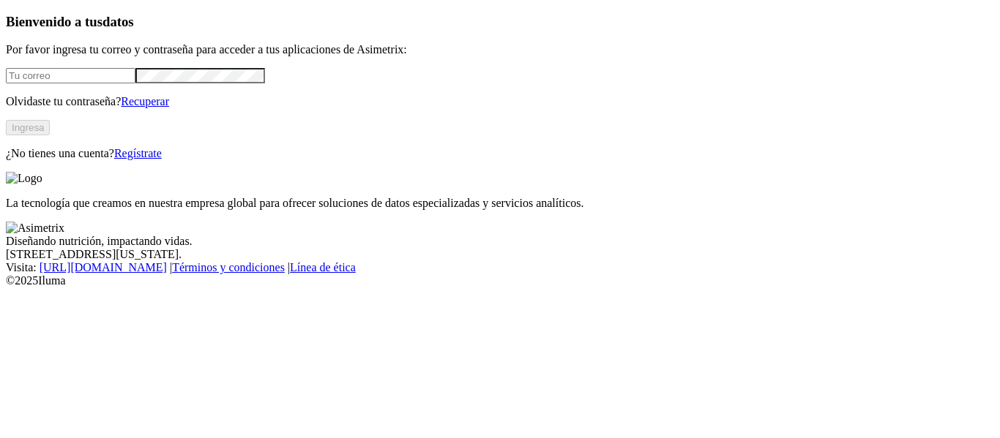  I want to click on input: Tu correo, so click(70, 75).